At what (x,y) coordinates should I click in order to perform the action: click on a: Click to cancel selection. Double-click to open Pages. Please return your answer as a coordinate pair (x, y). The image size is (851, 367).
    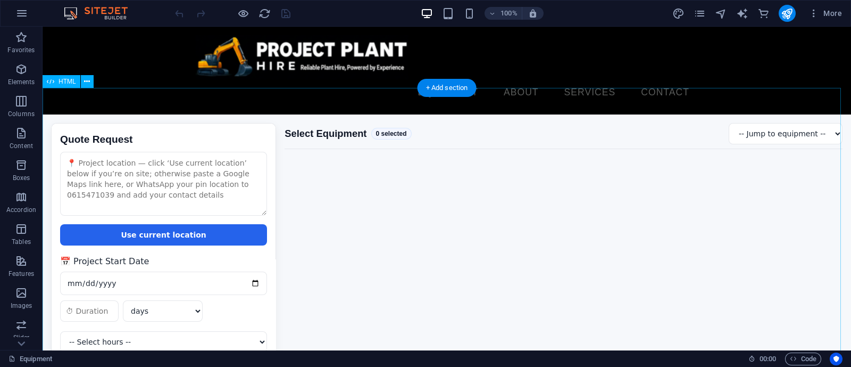
    Looking at the image, I should click on (30, 359).